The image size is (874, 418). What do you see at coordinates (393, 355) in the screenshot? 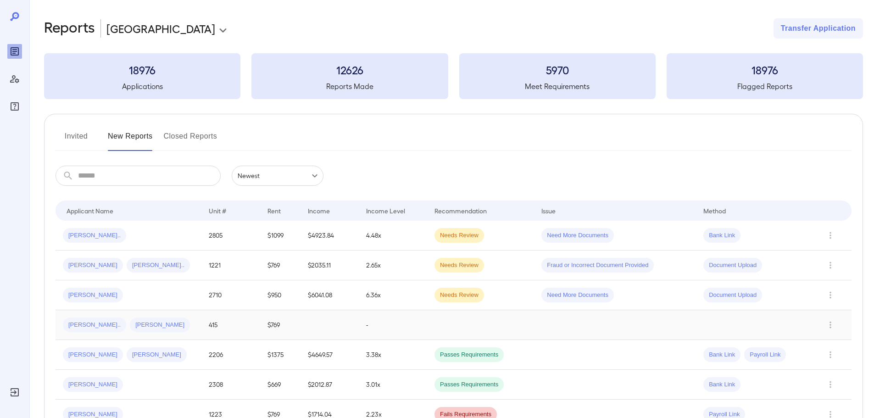
I see `td: 3.38x` at bounding box center [393, 355].